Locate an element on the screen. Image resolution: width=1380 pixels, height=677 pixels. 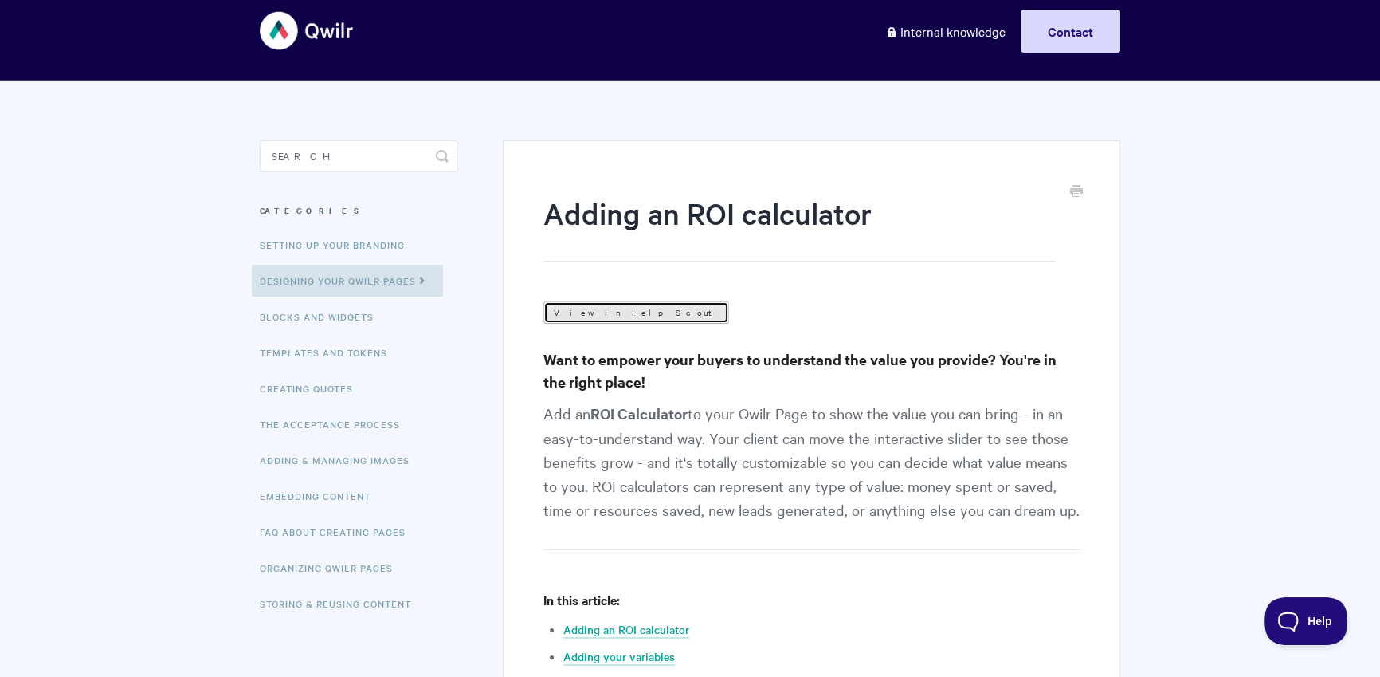
a: Templates and Tokens is located at coordinates (329, 352).